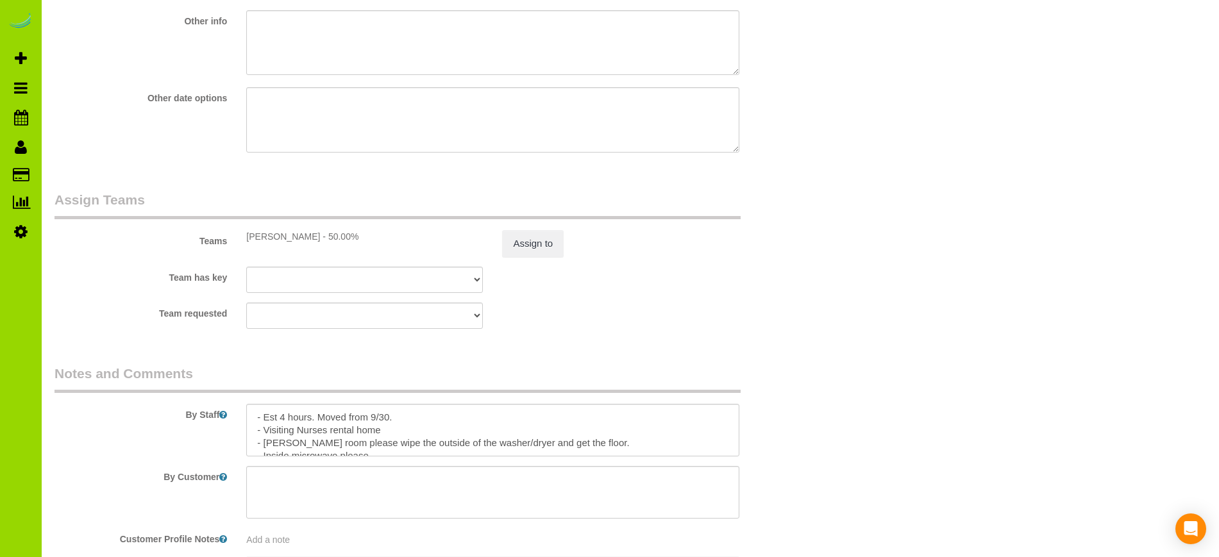 This screenshot has height=557, width=1219. Describe the element at coordinates (140, 474) in the screenshot. I see `label: By Customer` at that location.